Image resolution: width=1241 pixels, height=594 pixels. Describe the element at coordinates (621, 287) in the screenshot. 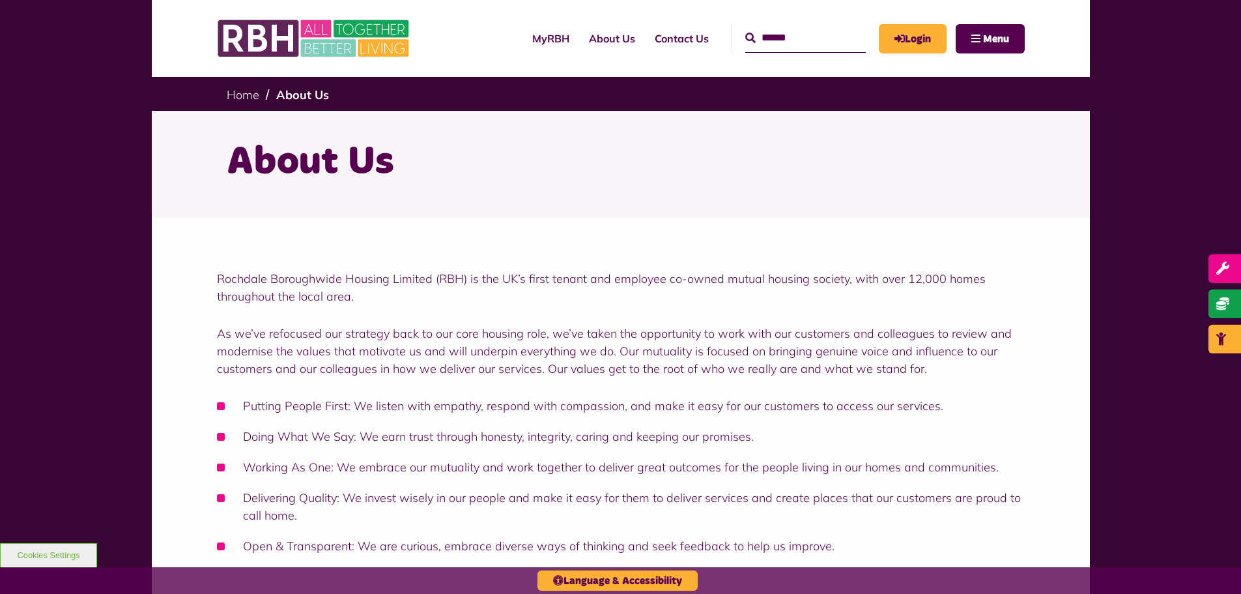

I see `p: Rochdale Boroughwide Housing Limited (RBH) is the UK’s first tenant and employee co-owned mutual ...` at that location.